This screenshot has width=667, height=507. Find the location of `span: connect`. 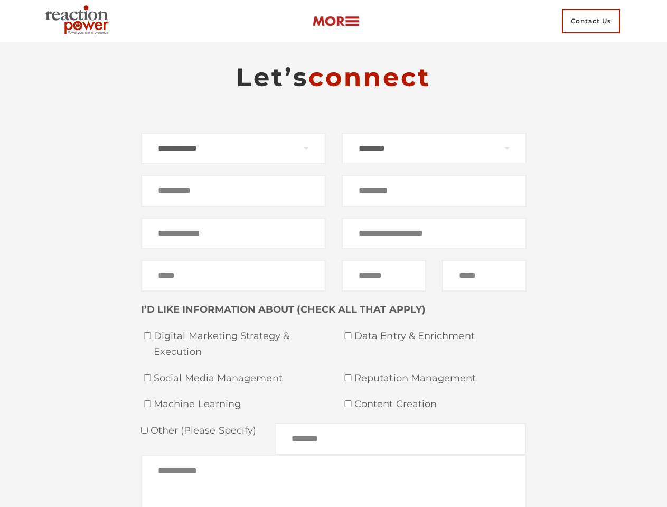

span: connect is located at coordinates (370, 77).